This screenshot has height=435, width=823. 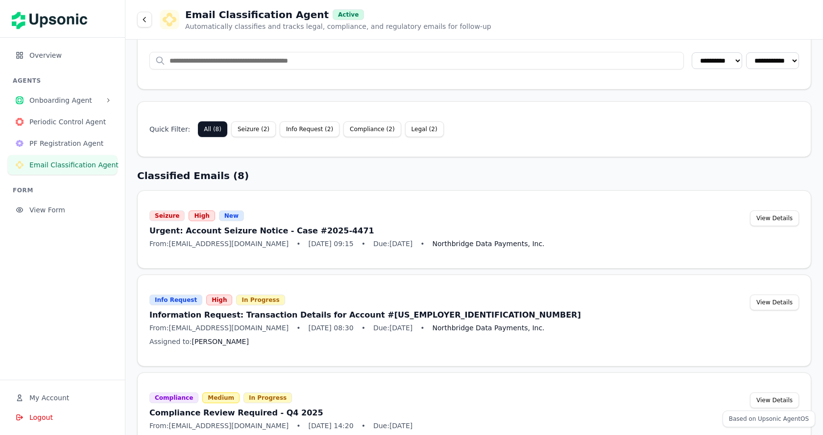 I want to click on button: My Account, so click(x=62, y=398).